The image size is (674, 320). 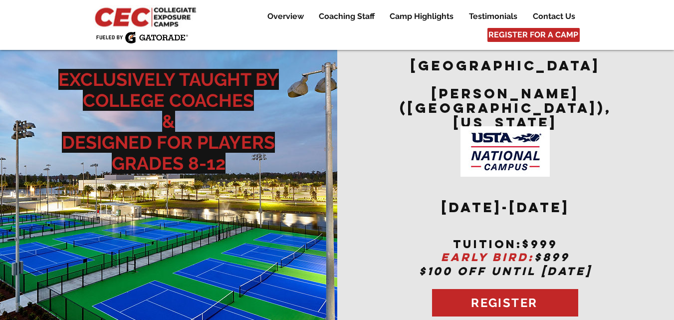 I want to click on img: Fueled by Gatorade.png, so click(x=142, y=37).